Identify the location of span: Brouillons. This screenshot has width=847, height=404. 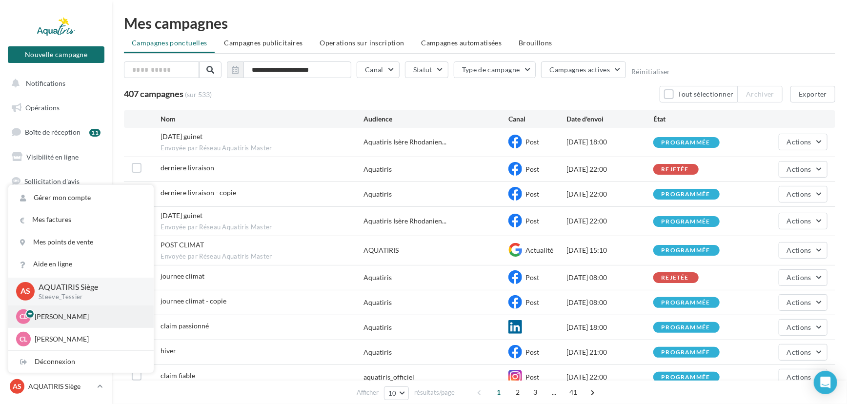
(535, 42).